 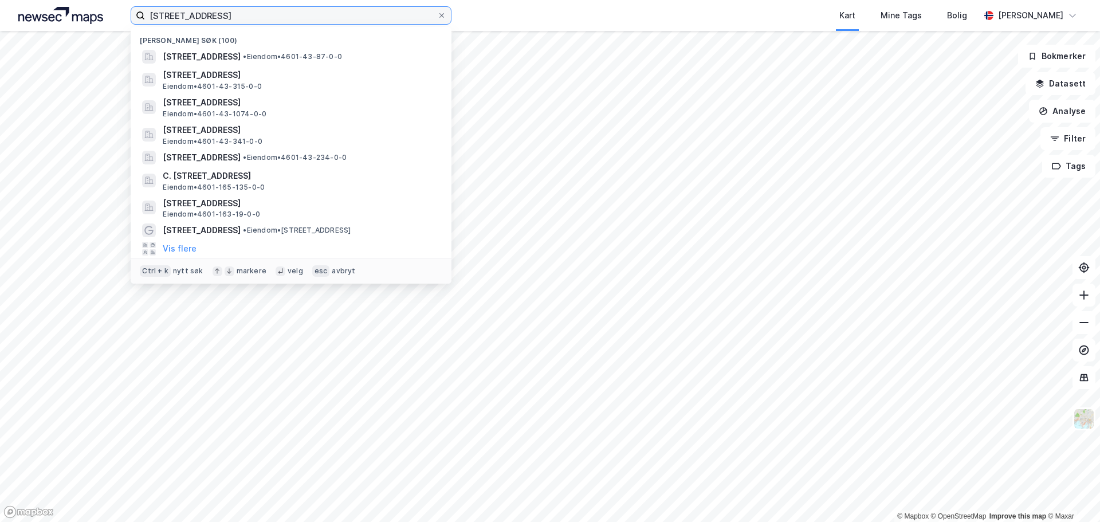 I want to click on span: Eiendom • 4601-43-341-0-0, so click(x=213, y=141).